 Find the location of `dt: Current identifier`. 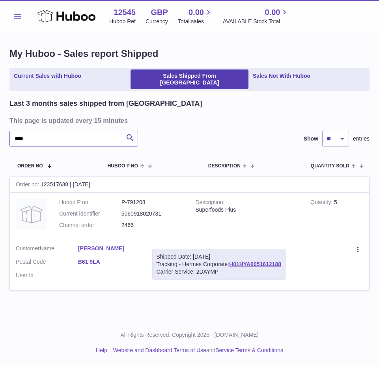

dt: Current identifier is located at coordinates (90, 213).